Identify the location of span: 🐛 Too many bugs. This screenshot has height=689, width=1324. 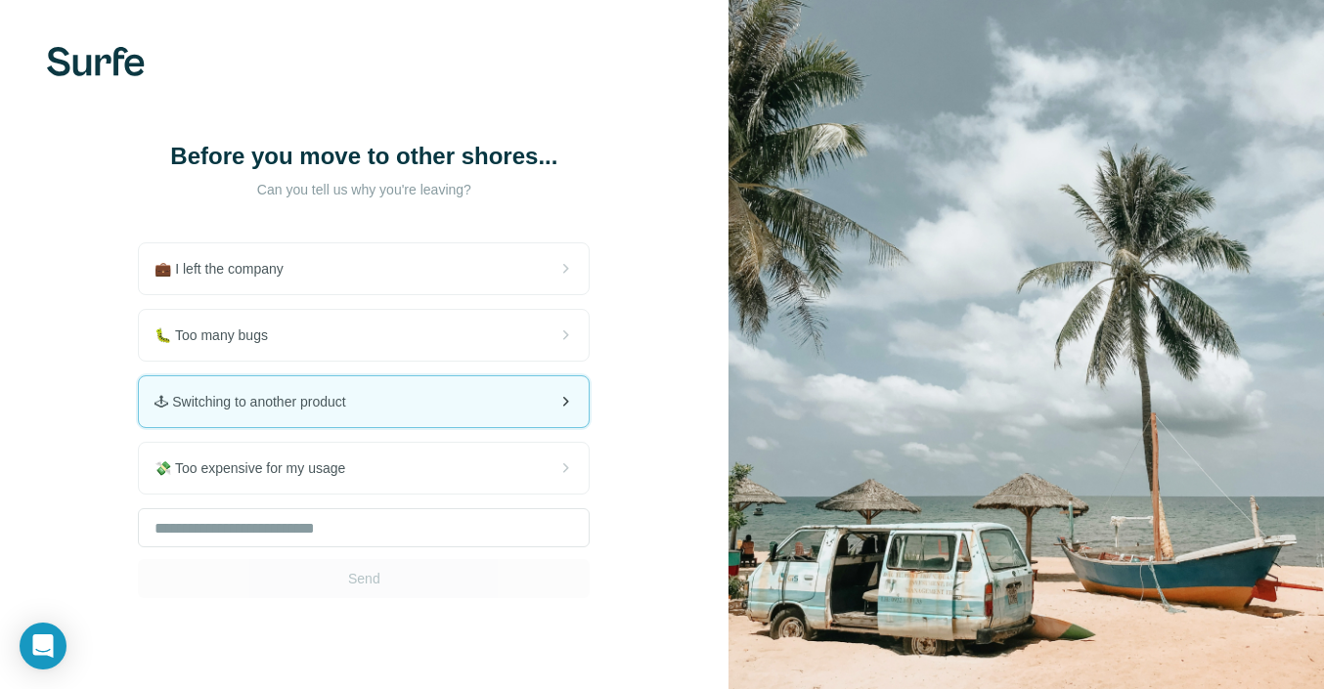
(219, 335).